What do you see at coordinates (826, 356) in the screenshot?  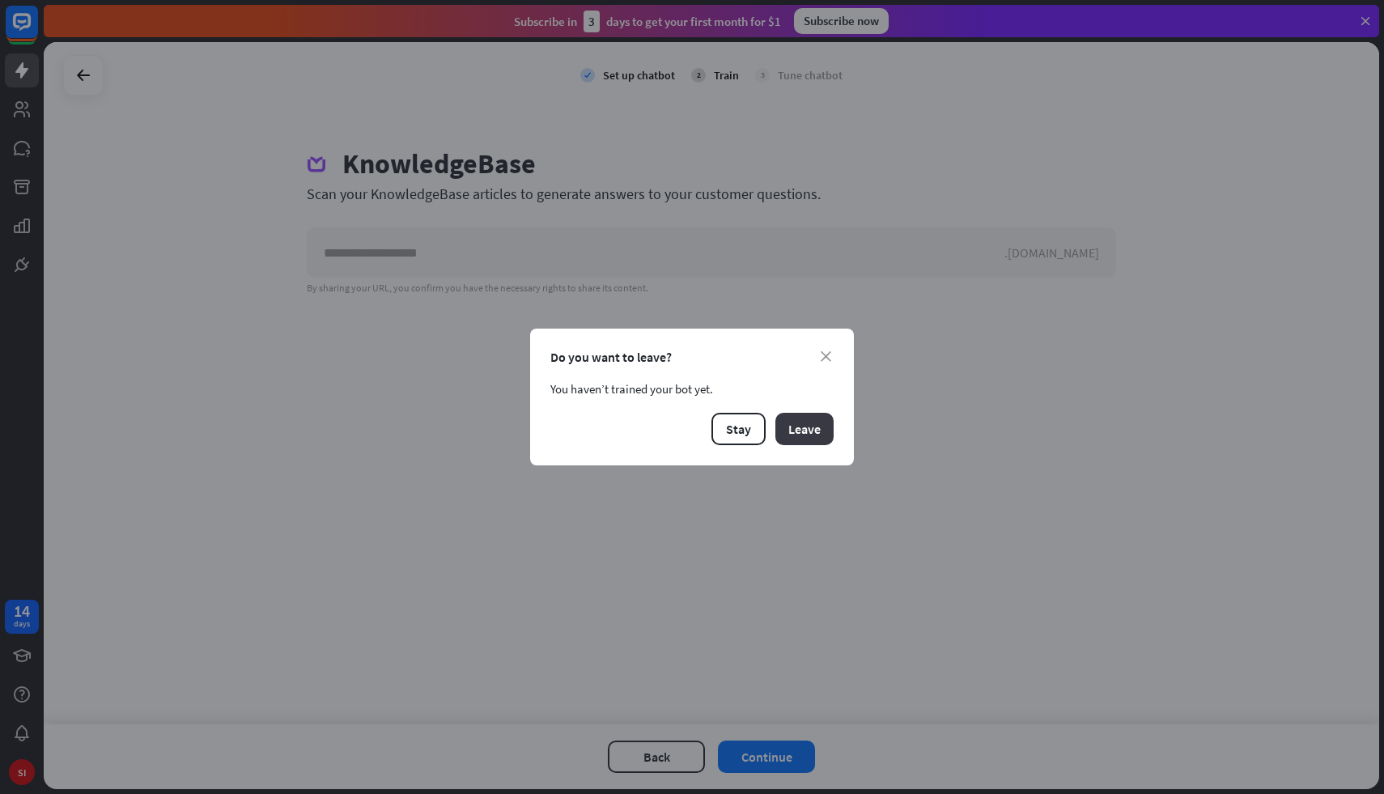 I see `i: close` at bounding box center [826, 356].